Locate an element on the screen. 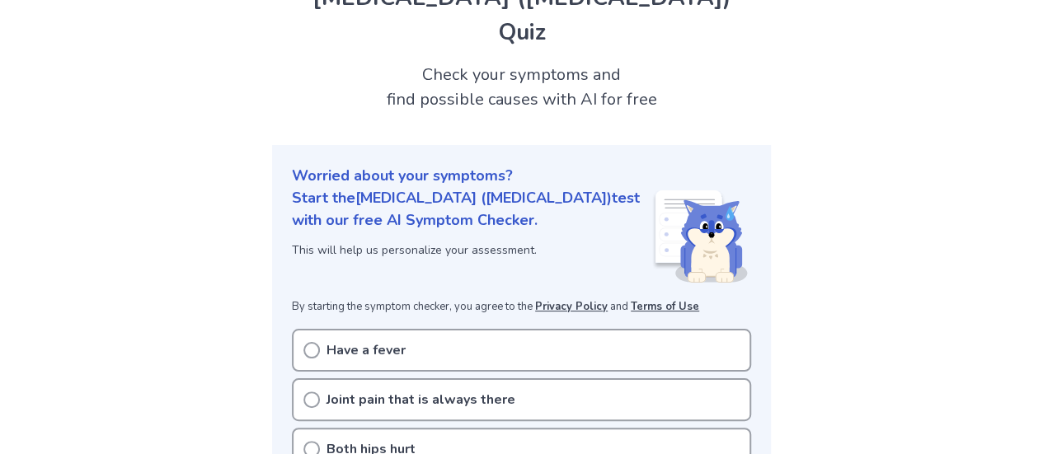  p: Joint pain that is always there is located at coordinates (420, 400).